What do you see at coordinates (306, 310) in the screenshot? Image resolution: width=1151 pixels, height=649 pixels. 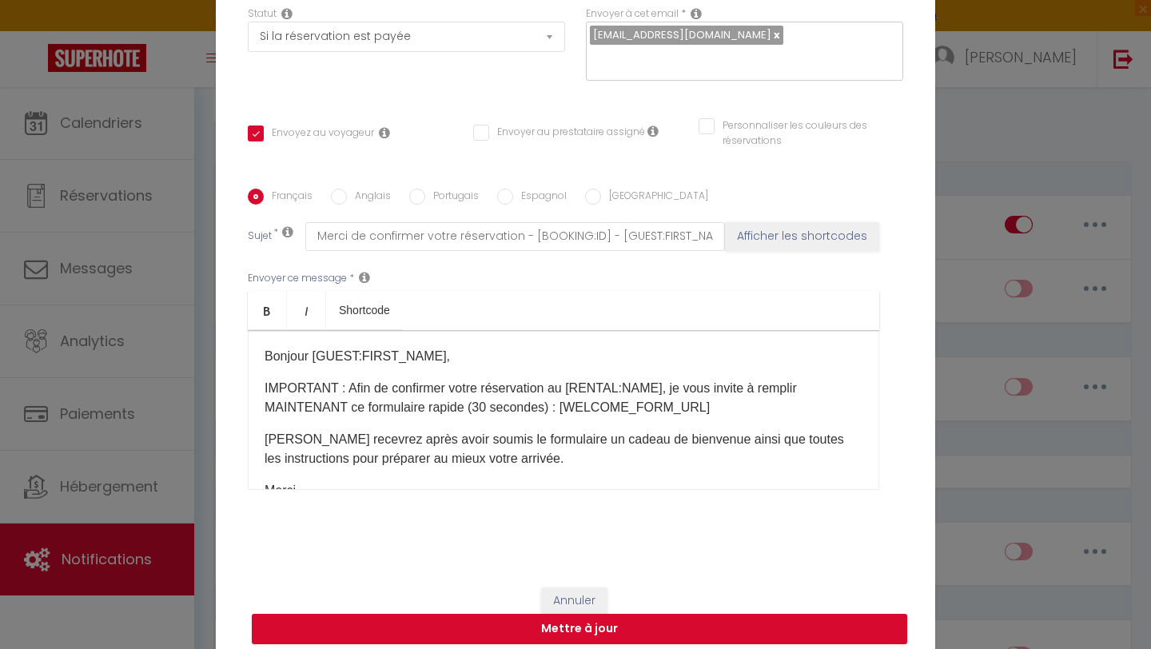 I see `a: Italic` at bounding box center [306, 310].